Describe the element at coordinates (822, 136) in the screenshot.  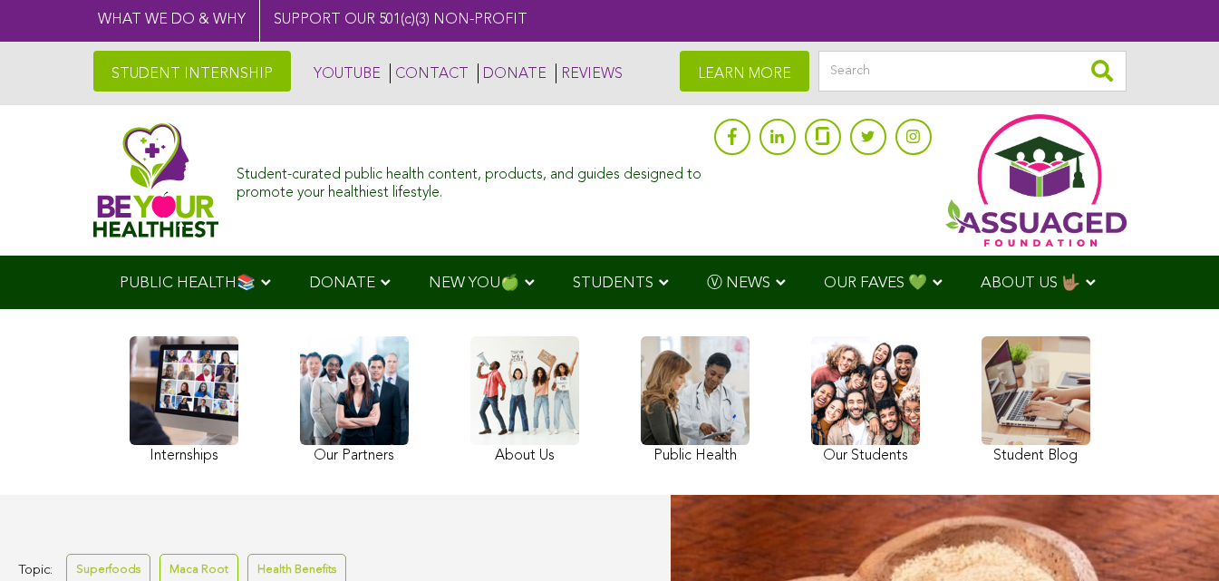
I see `img: glassdoor` at that location.